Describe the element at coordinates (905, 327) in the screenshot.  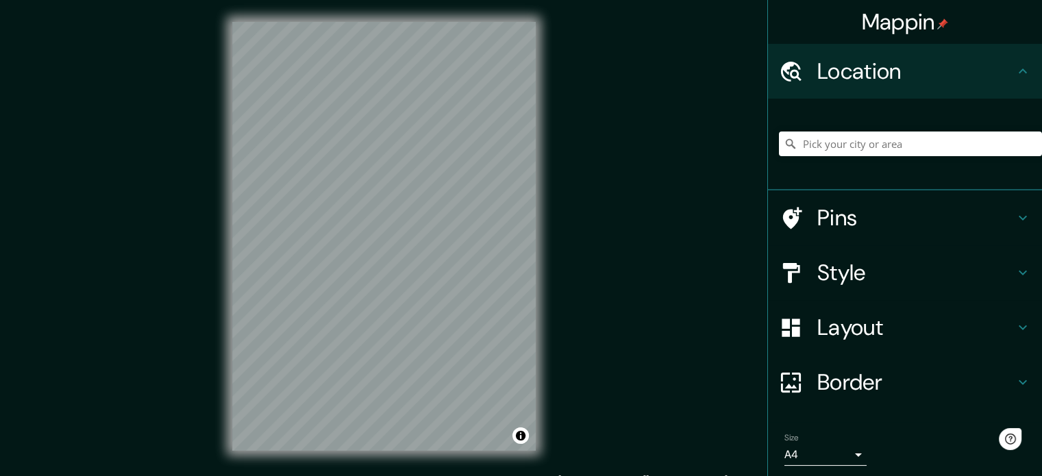
I see `div: Layout` at that location.